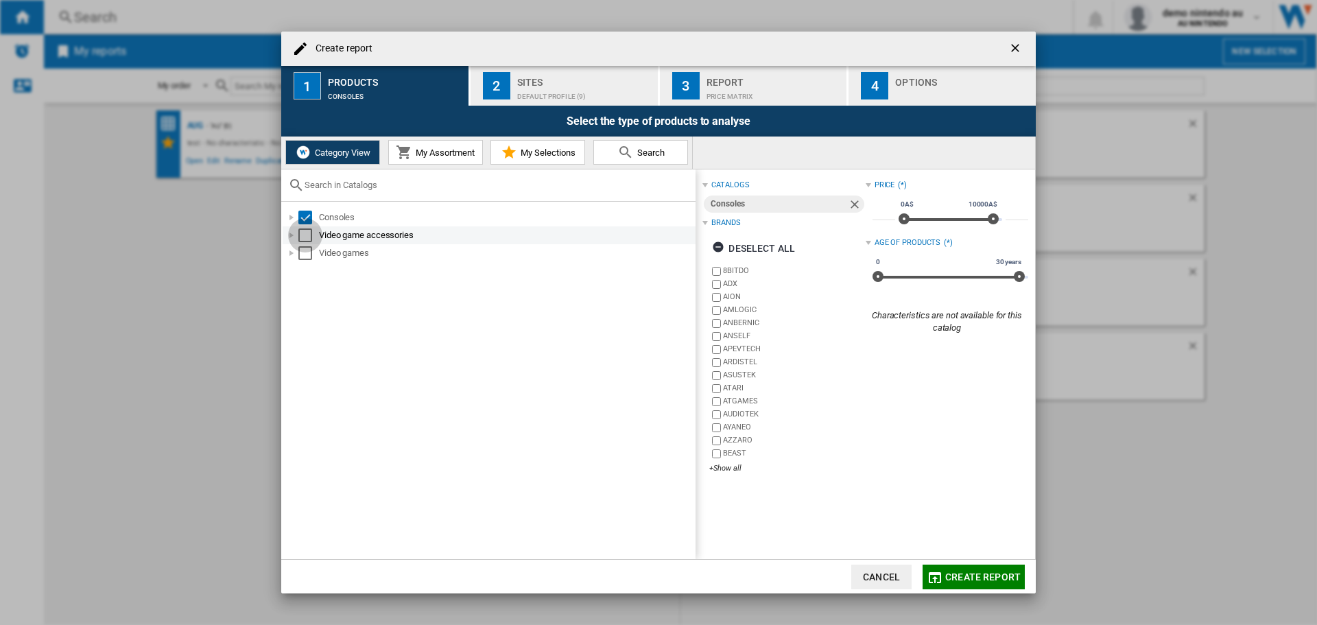 The image size is (1317, 625). What do you see at coordinates (793, 335) in the screenshot?
I see `label: ANSELF` at bounding box center [793, 335].